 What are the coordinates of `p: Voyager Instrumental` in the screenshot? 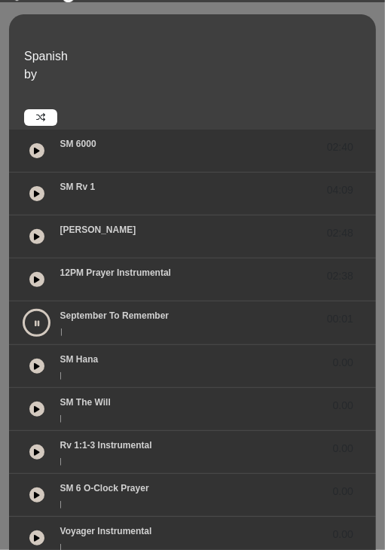 It's located at (106, 531).